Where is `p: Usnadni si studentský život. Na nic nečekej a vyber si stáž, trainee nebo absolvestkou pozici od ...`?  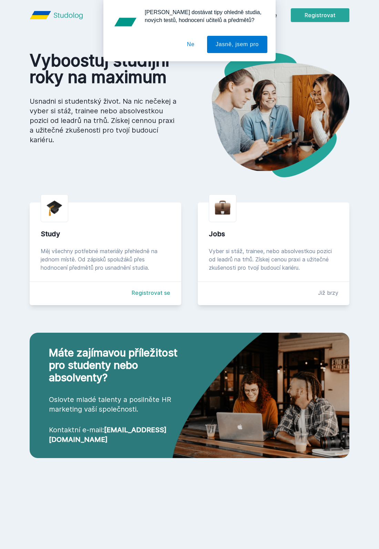
p: Usnadni si studentský život. Na nic nečekej a vyber si stáž, trainee nebo absolvestkou pozici od ... is located at coordinates (104, 120).